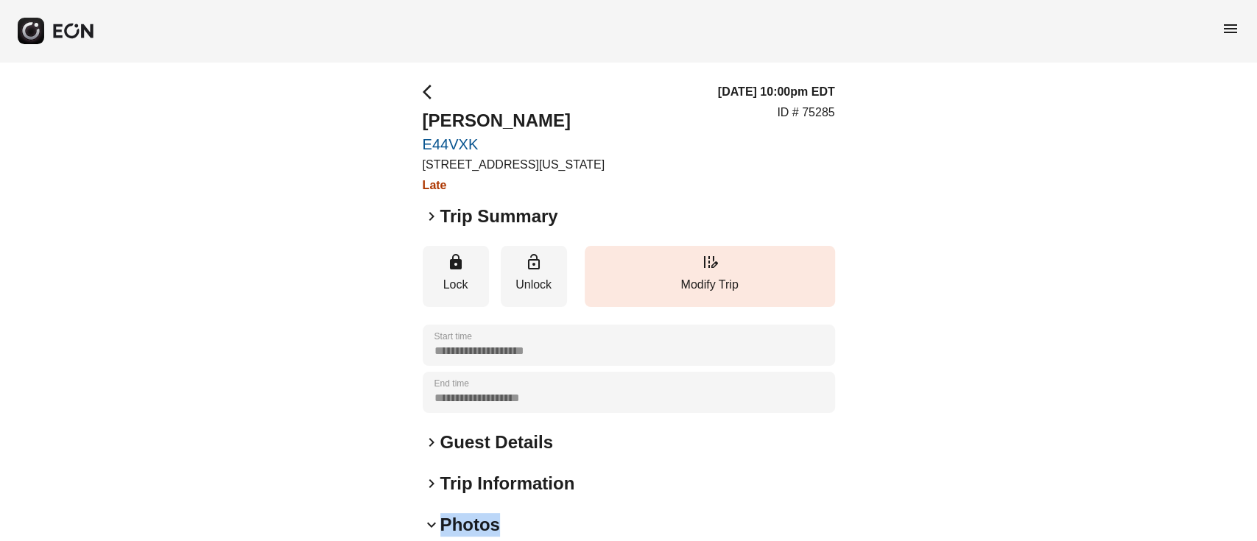  Describe the element at coordinates (710, 276) in the screenshot. I see `button: Modify Trip` at that location.